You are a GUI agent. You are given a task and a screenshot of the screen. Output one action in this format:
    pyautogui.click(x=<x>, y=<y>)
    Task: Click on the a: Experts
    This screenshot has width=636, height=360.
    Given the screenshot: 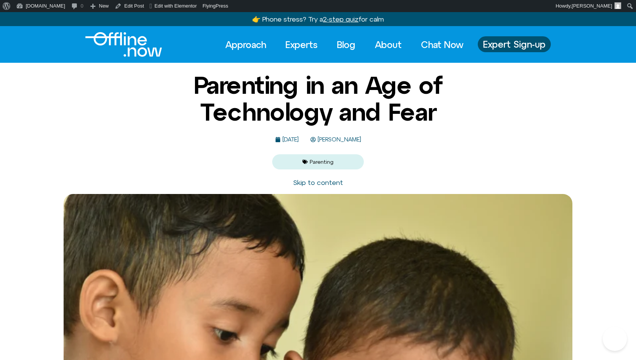 What is the action you would take?
    pyautogui.click(x=301, y=45)
    